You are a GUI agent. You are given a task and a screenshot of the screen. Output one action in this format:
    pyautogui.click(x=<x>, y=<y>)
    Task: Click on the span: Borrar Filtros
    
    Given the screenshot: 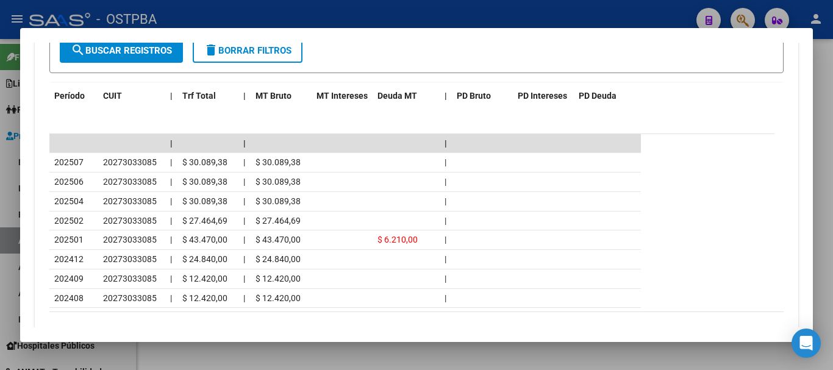 What is the action you would take?
    pyautogui.click(x=248, y=51)
    